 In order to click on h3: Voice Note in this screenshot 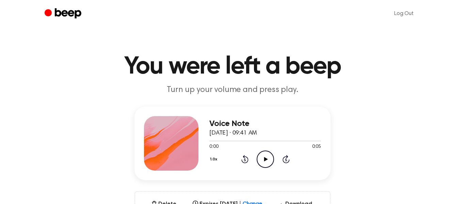, I will do `click(265, 124)`.